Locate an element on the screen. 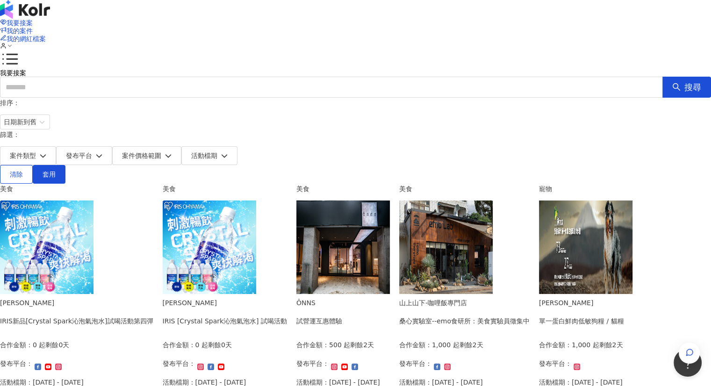 The height and width of the screenshot is (386, 711). button: 發布平台 is located at coordinates (84, 156).